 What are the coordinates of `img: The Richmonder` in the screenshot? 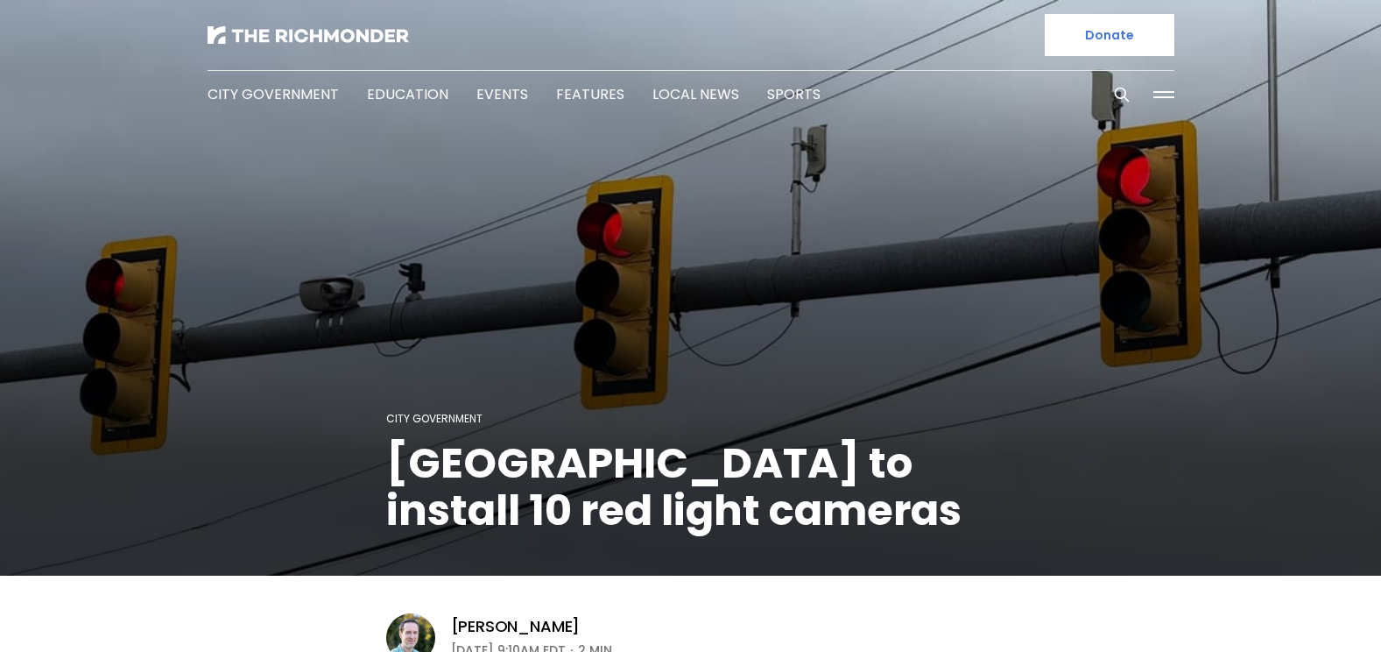 It's located at (308, 35).